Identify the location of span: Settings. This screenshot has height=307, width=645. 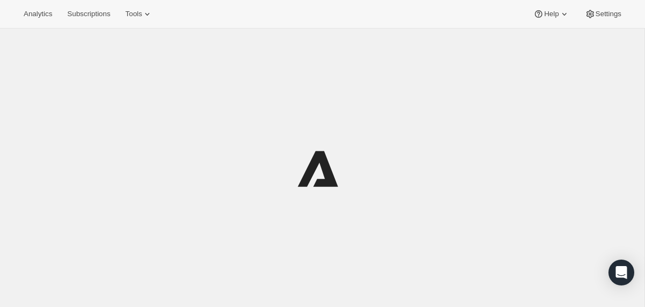
(609, 14).